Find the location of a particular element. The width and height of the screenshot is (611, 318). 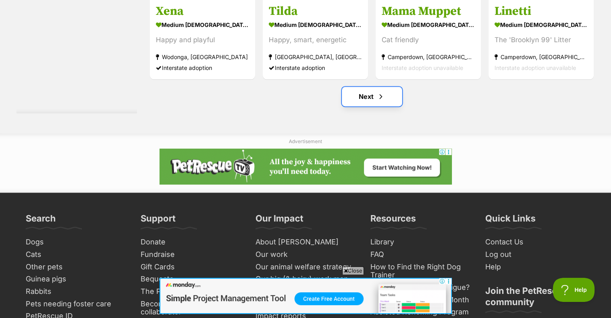

a: Dogs is located at coordinates (76, 242).